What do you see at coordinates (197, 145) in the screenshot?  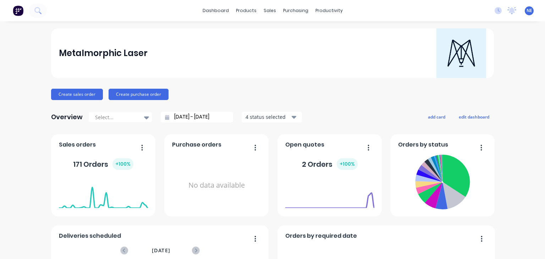 I see `span: Purchase orders` at bounding box center [197, 145].